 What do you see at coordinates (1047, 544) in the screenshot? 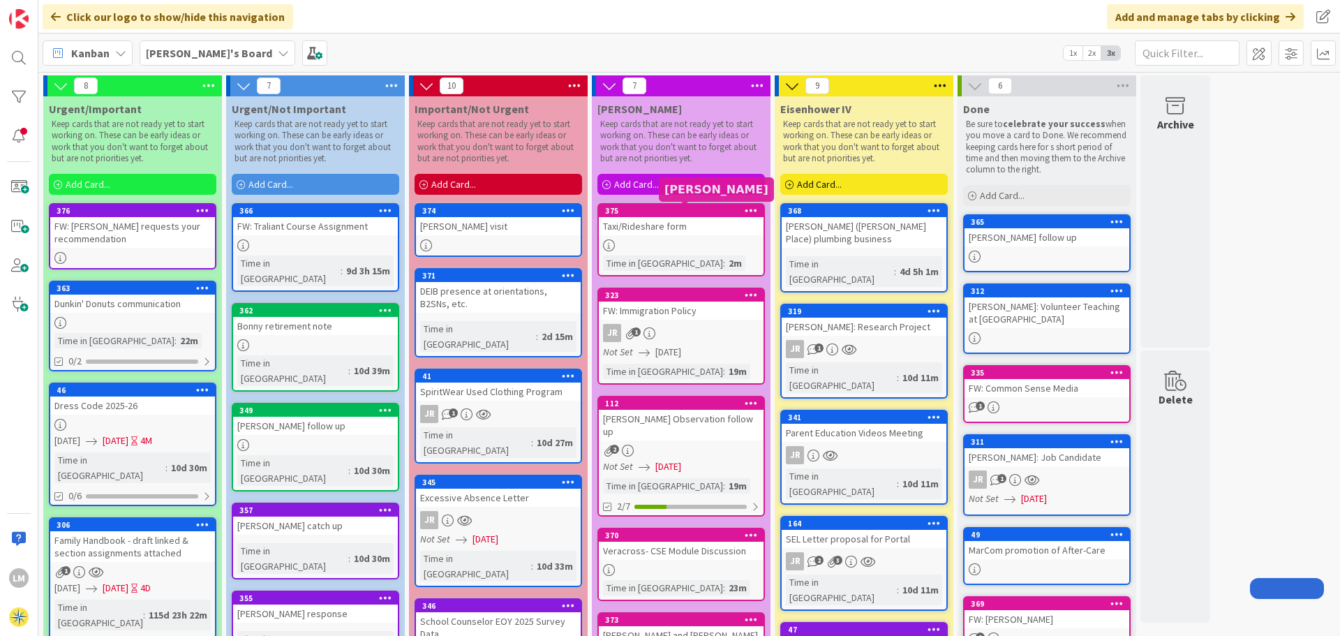
I see `div: 49MarCom promotion of After-Care` at bounding box center [1047, 544].